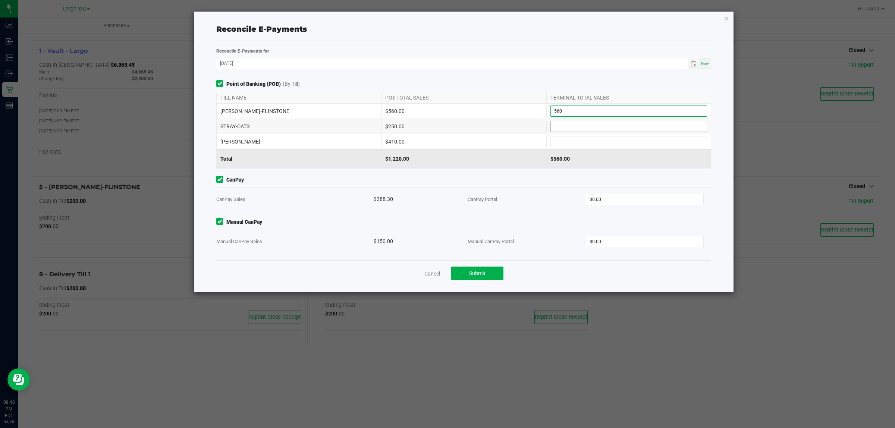 This screenshot has width=895, height=428. Describe the element at coordinates (231, 199) in the screenshot. I see `span: CanPay Sales` at that location.